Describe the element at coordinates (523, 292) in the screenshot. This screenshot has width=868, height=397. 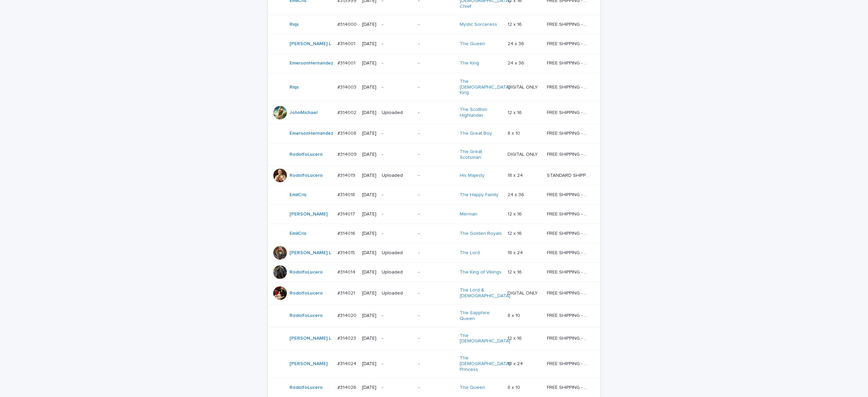
I see `p: DIGITAL ONLY` at that location.